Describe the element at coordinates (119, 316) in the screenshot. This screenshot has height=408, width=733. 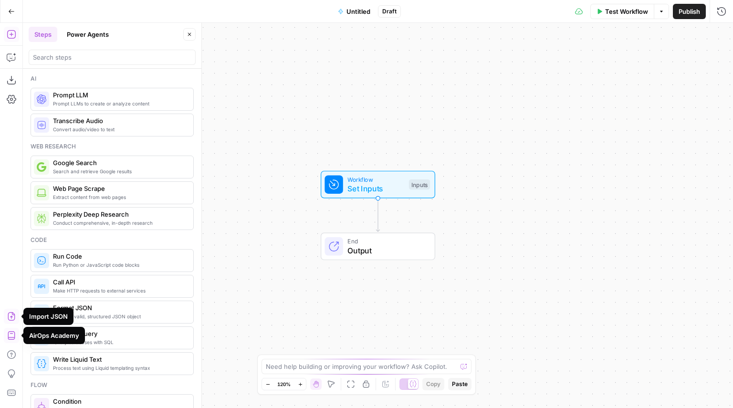
I see `span: Create a valid, structured JSON object` at that location.